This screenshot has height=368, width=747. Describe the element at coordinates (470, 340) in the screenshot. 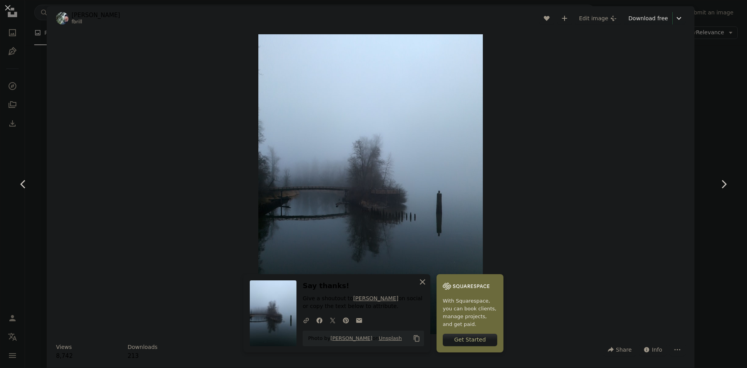

I see `div: Get Started` at that location.